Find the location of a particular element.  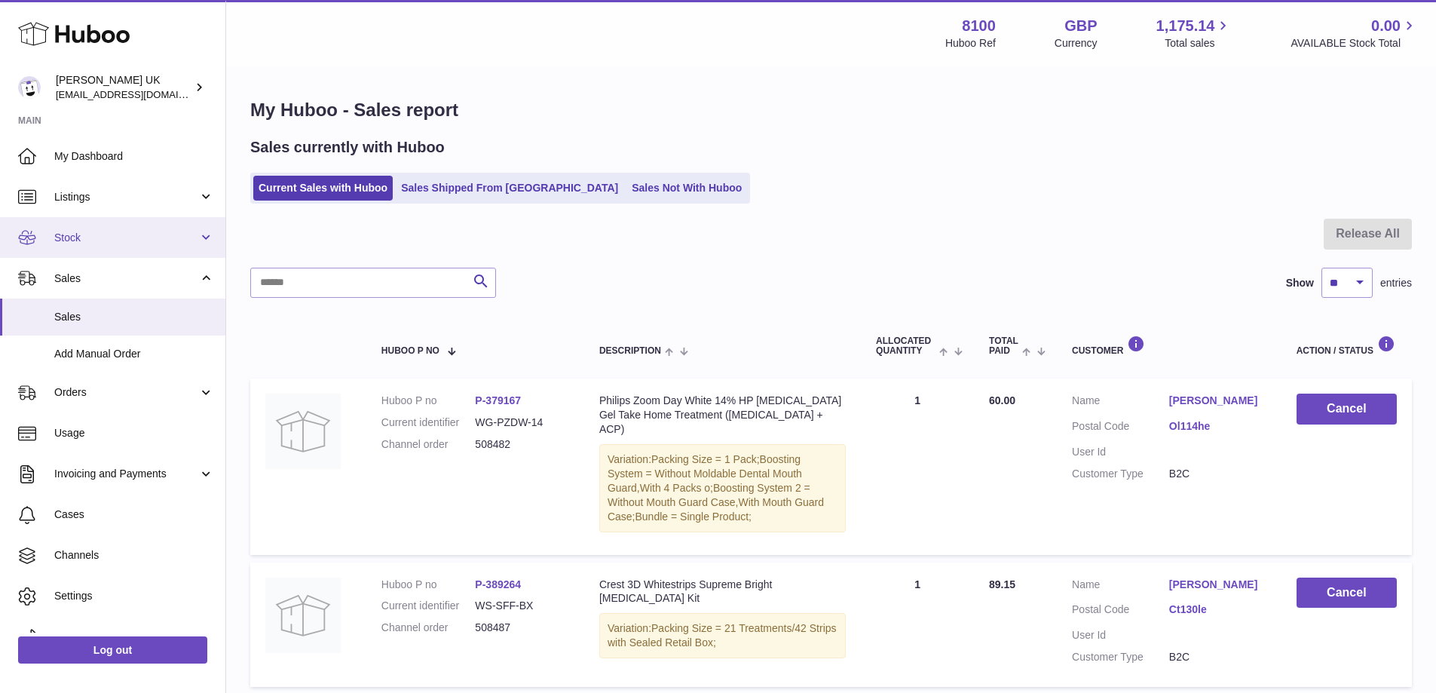

span: Huboo P no is located at coordinates (410, 350).